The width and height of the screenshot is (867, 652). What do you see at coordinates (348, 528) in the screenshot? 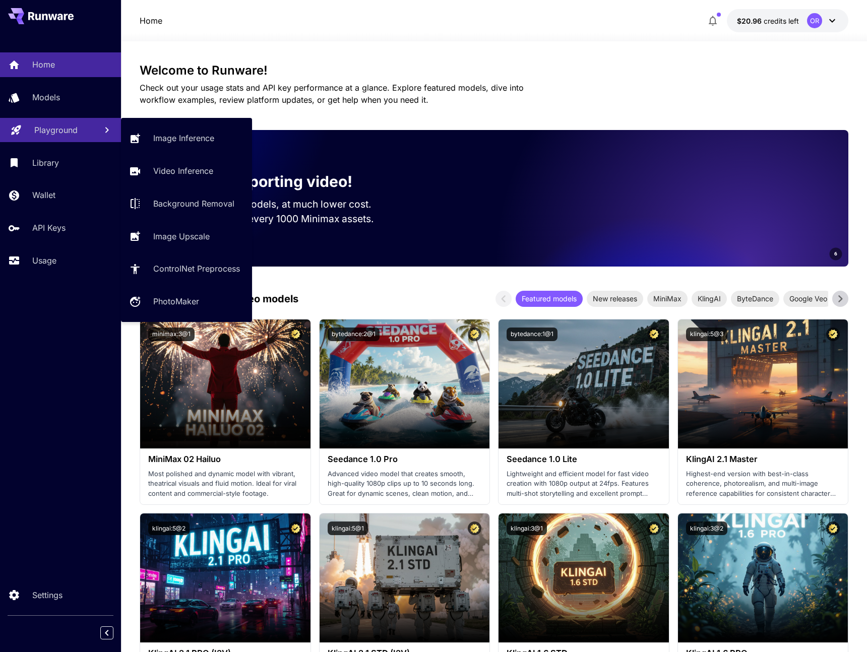
I see `button: klingai:5@1` at bounding box center [348, 528].